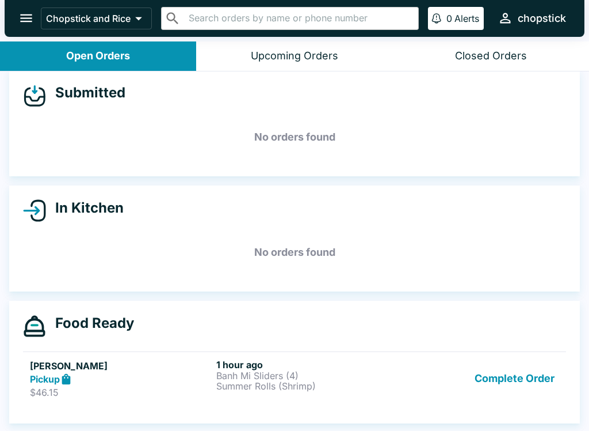  I want to click on h4: In Kitchen, so click(85, 208).